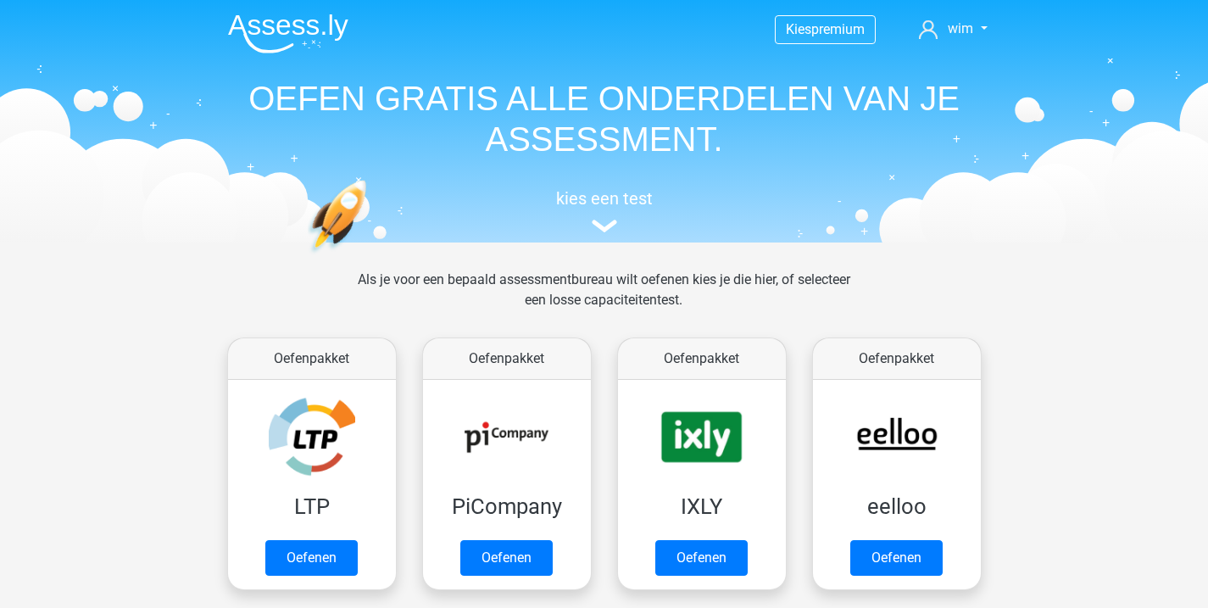 This screenshot has width=1208, height=608. Describe the element at coordinates (838, 29) in the screenshot. I see `span: premium` at that location.